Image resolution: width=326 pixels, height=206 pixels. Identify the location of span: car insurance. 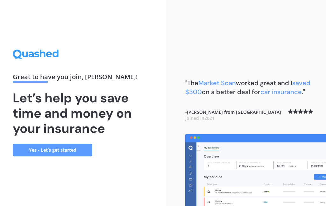
(281, 92).